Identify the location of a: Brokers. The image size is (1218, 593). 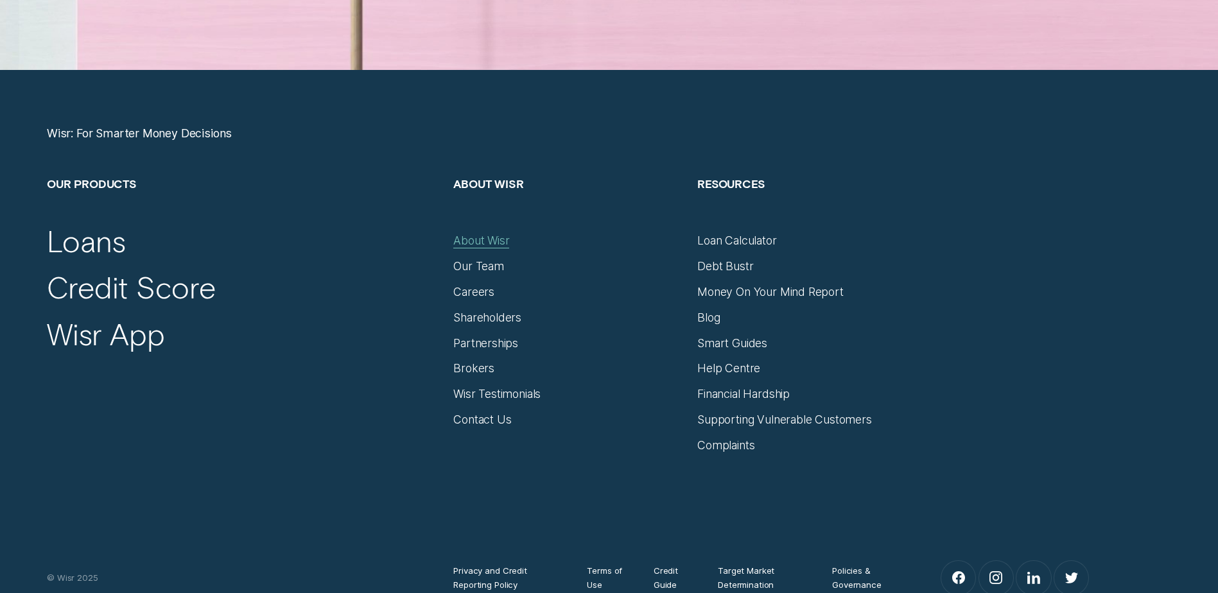
(474, 368).